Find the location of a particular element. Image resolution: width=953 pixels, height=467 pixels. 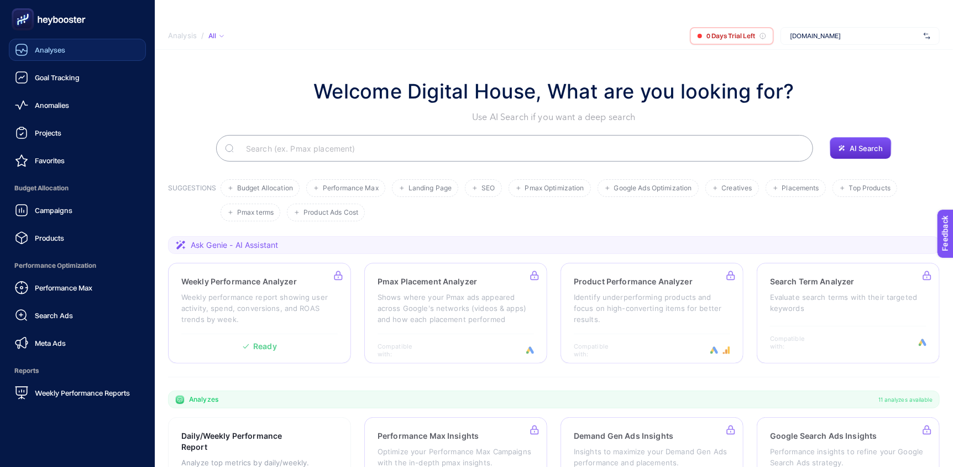

a: Products is located at coordinates (77, 238).